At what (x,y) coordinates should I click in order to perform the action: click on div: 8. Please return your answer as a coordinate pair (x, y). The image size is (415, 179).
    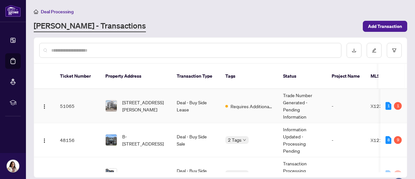
    Looking at the image, I should click on (388, 140).